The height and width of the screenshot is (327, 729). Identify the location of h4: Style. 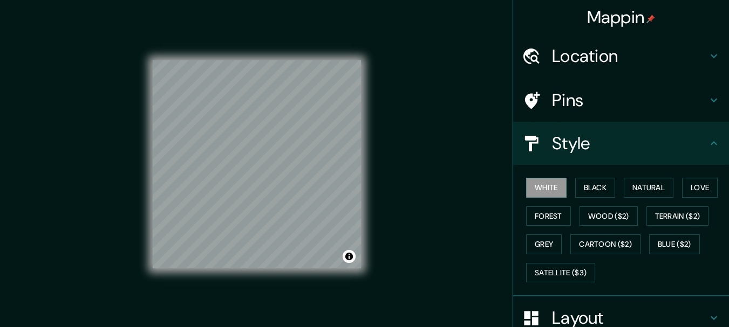
(629, 143).